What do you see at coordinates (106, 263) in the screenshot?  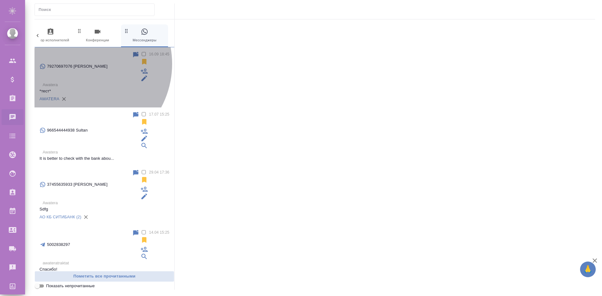 I see `p: awateratraktat` at bounding box center [106, 263].